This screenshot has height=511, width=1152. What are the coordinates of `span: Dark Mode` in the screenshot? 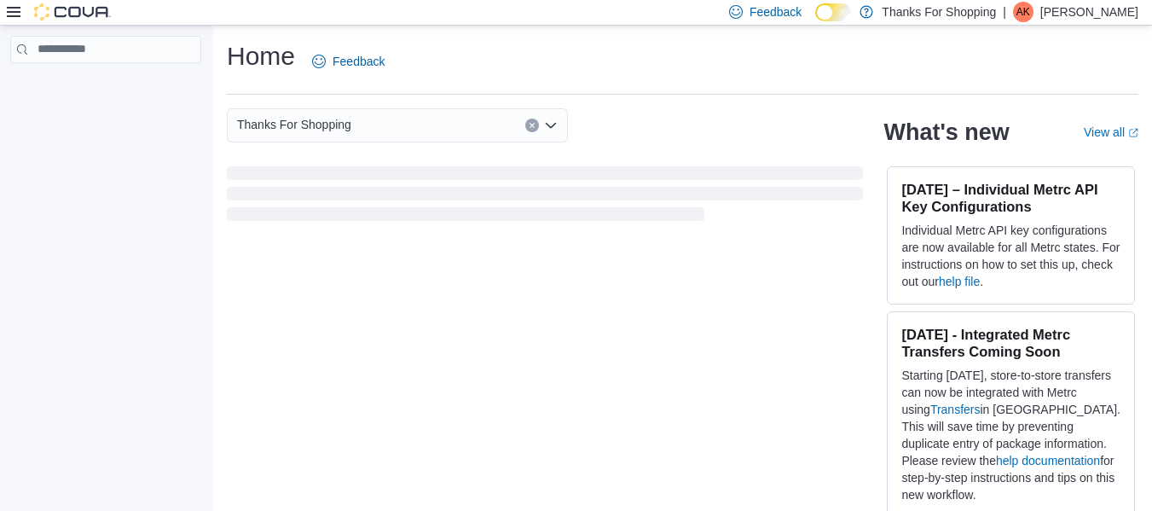 It's located at (815, 21).